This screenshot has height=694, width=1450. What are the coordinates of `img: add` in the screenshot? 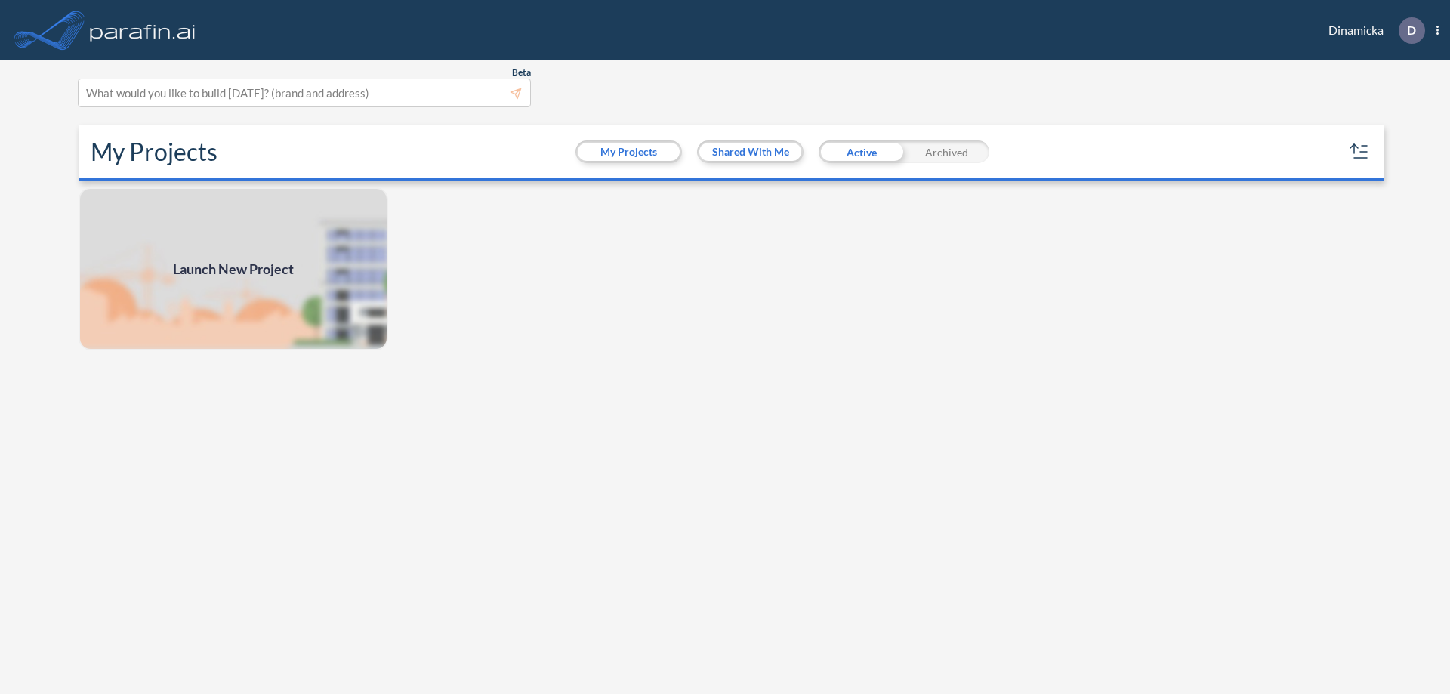 It's located at (233, 269).